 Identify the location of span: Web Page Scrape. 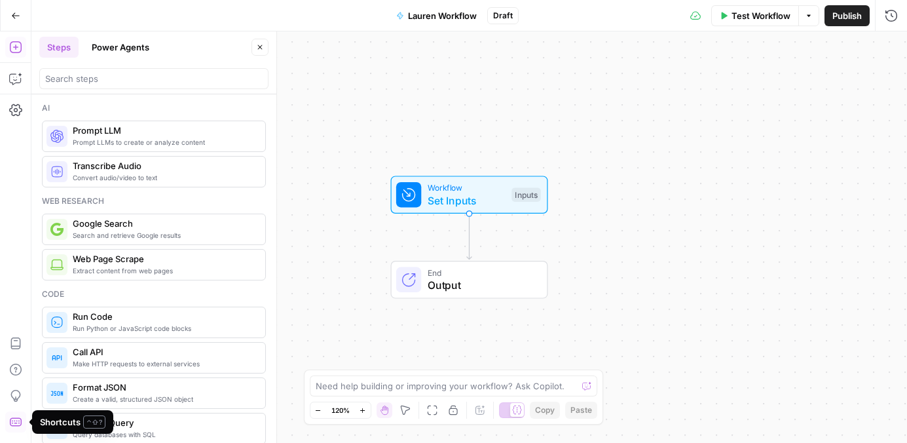
(164, 259).